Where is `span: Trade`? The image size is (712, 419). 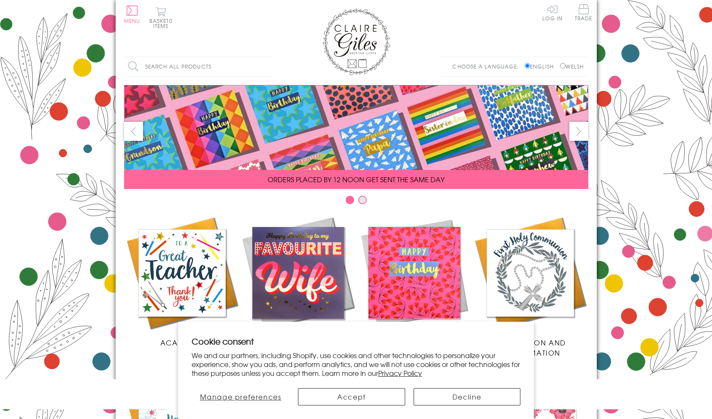
span: Trade is located at coordinates (584, 12).